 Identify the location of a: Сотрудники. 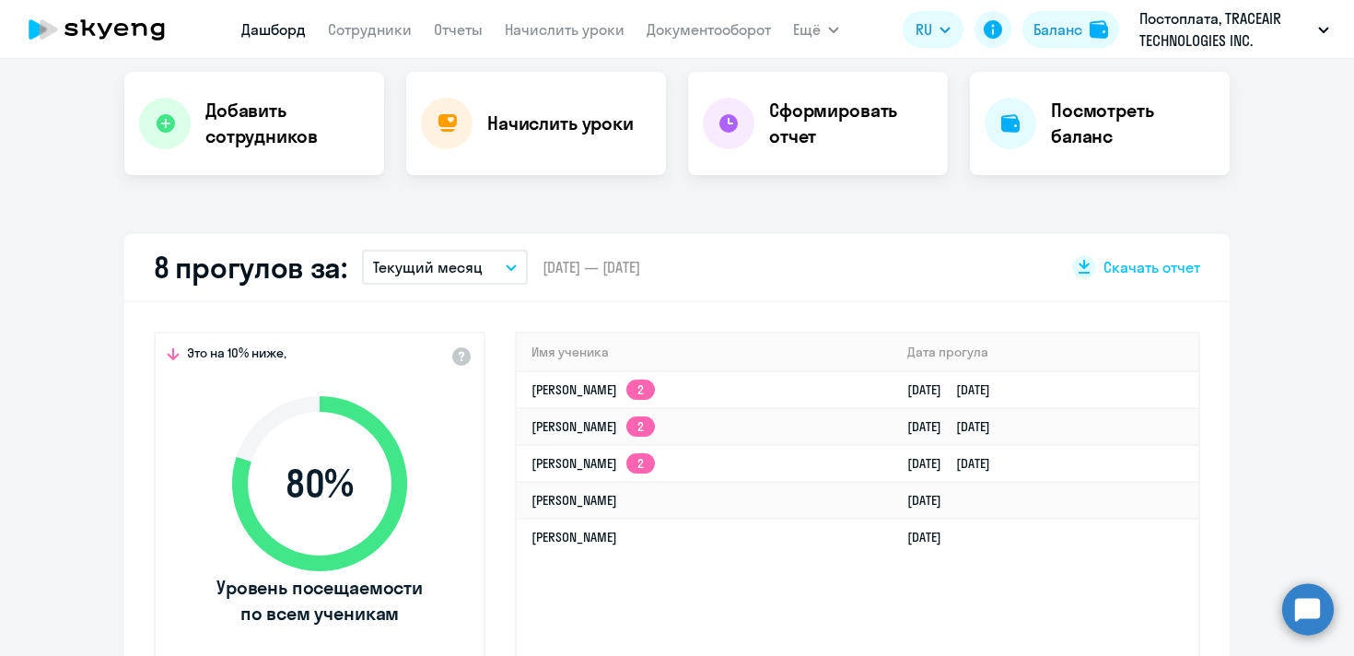
(369, 29).